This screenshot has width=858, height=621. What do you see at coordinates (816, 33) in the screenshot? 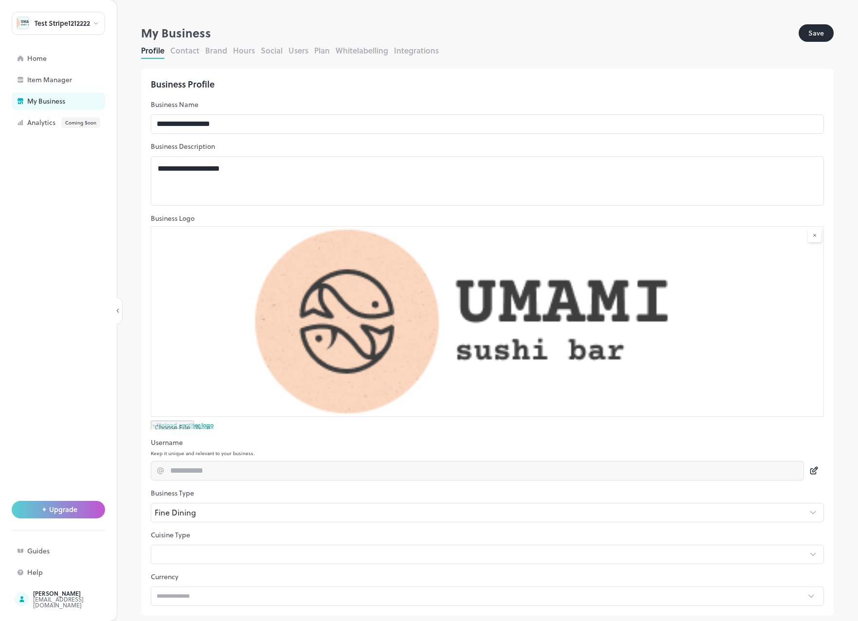
I see `button: Save` at bounding box center [816, 33].